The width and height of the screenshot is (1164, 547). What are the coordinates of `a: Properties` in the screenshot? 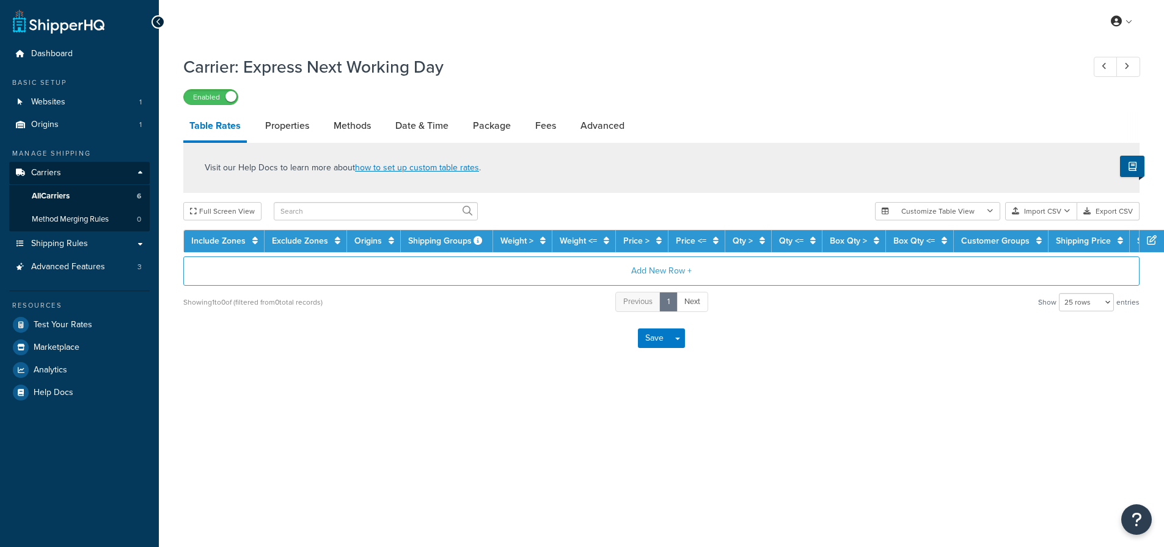 It's located at (287, 126).